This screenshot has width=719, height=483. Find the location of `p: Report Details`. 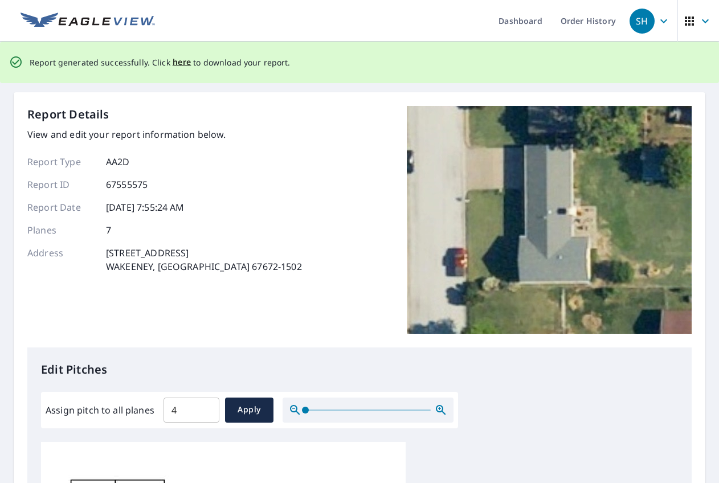

p: Report Details is located at coordinates (68, 115).